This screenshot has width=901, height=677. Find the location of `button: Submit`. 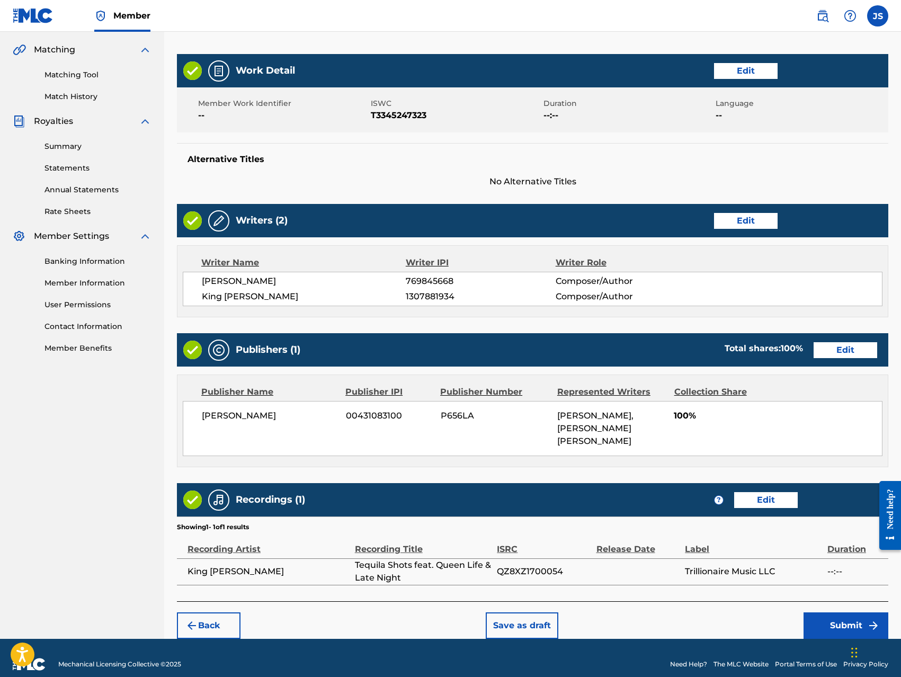

button: Submit is located at coordinates (846, 625).